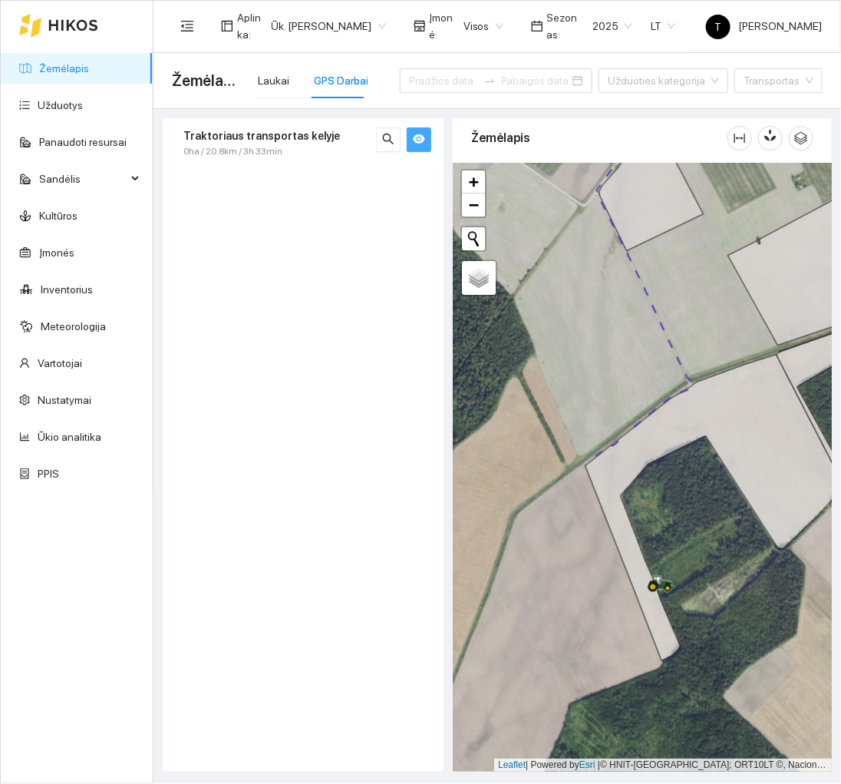 The image size is (841, 784). Describe the element at coordinates (442, 26) in the screenshot. I see `span: Įmonė :` at that location.